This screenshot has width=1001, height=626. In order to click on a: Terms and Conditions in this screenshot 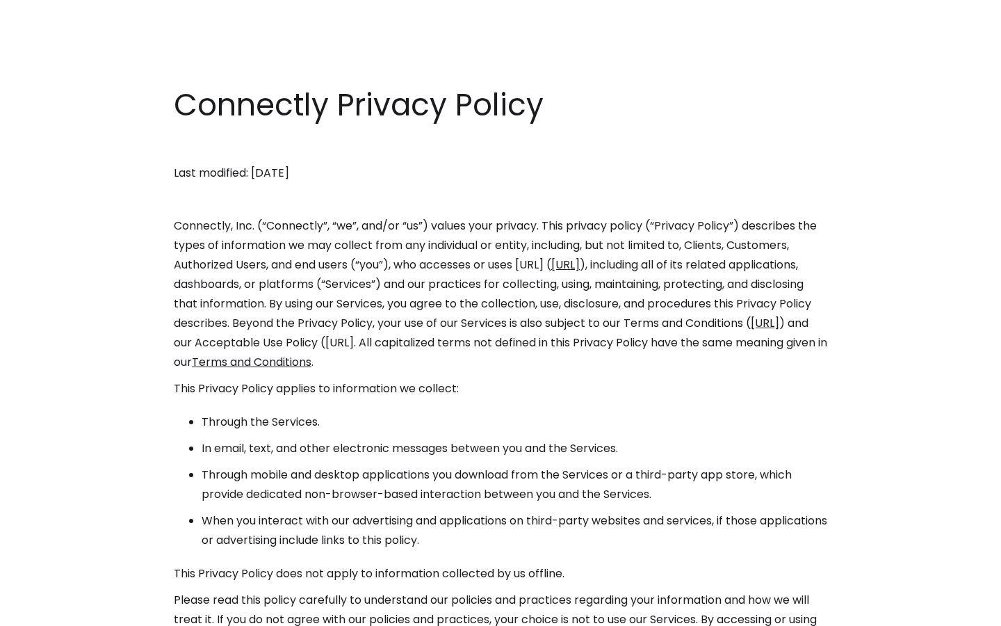, I will do `click(252, 361)`.